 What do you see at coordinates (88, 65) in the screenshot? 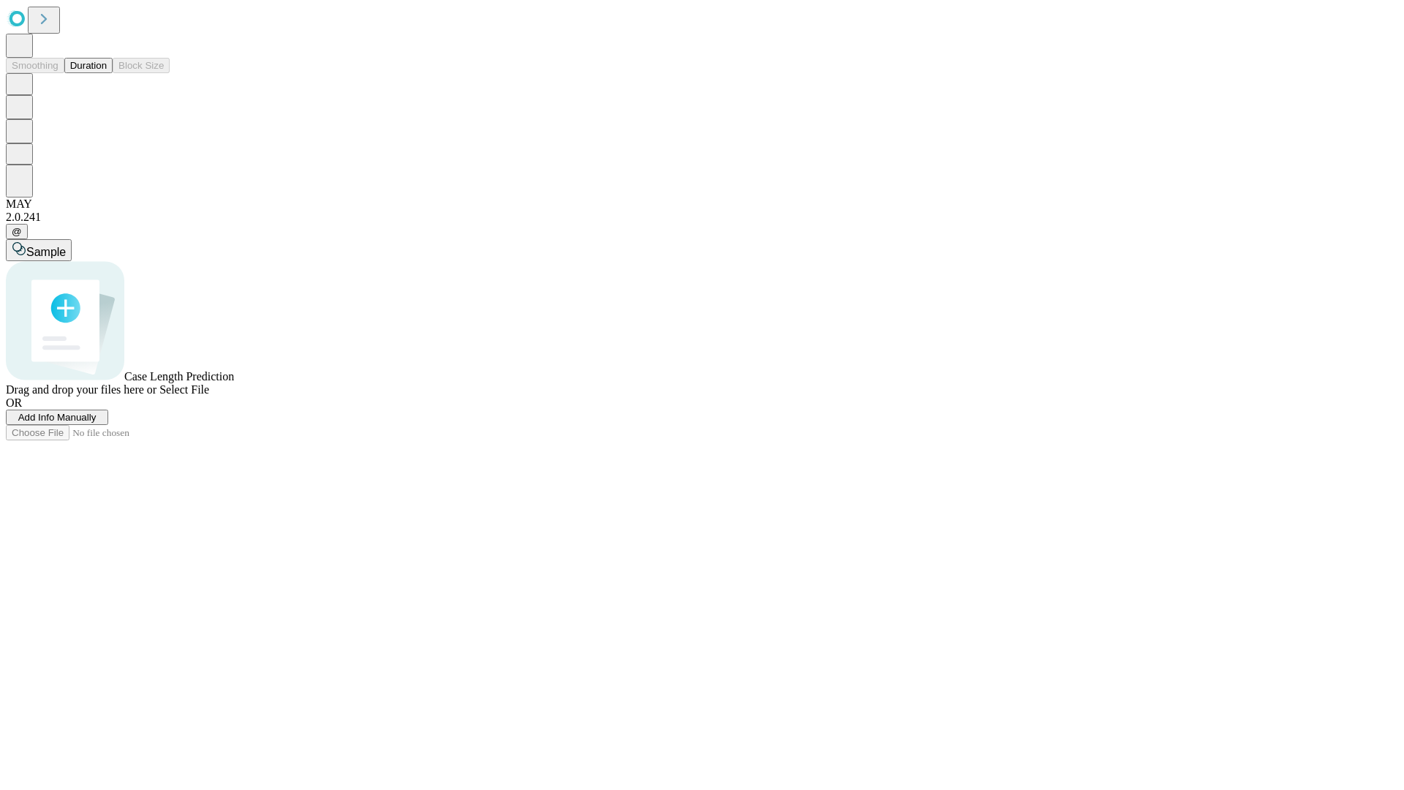
I see `button: Duration` at bounding box center [88, 65].